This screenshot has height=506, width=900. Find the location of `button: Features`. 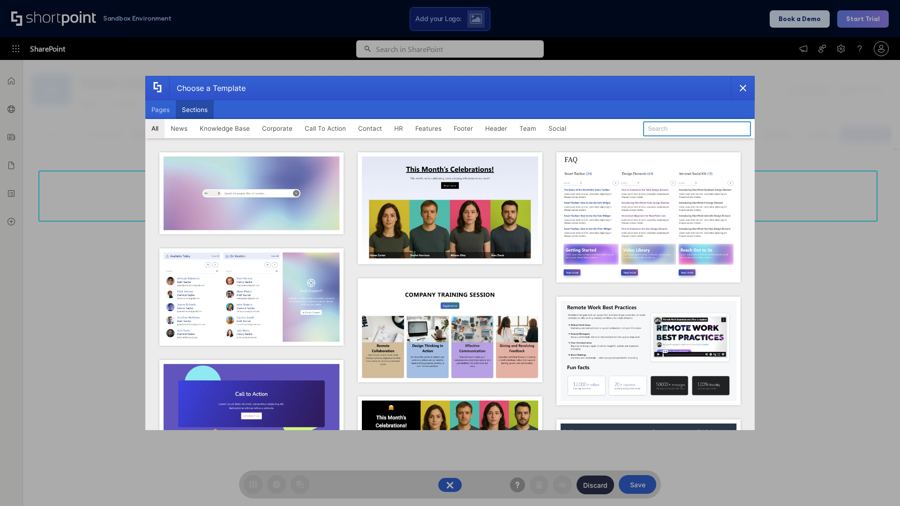

button: Features is located at coordinates (428, 128).